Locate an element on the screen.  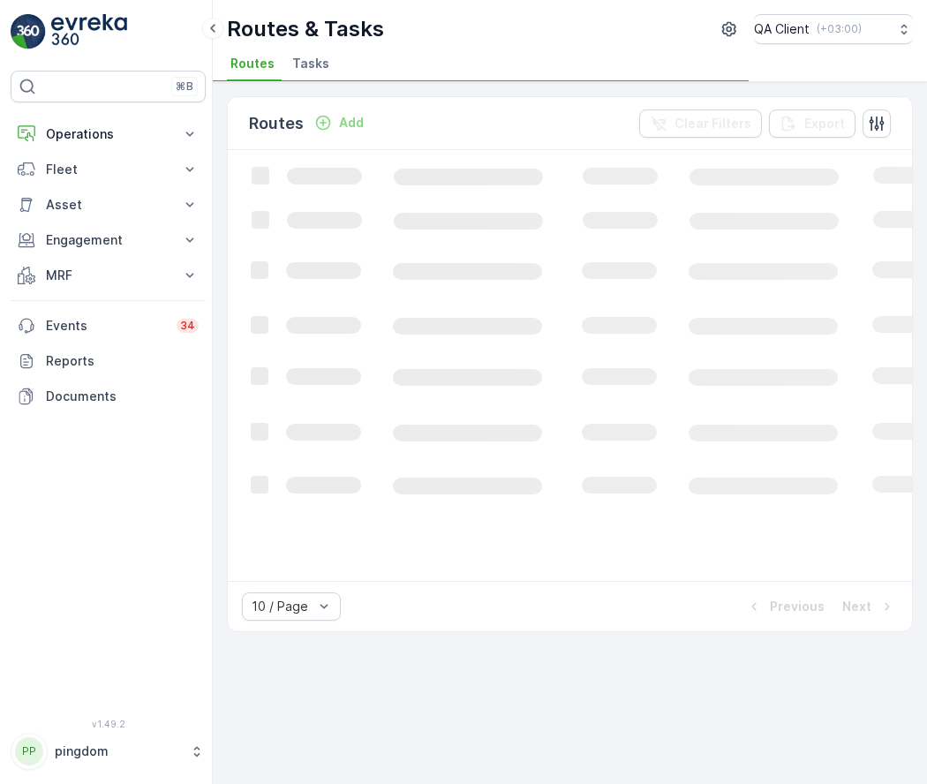
a: Reports is located at coordinates (108, 361).